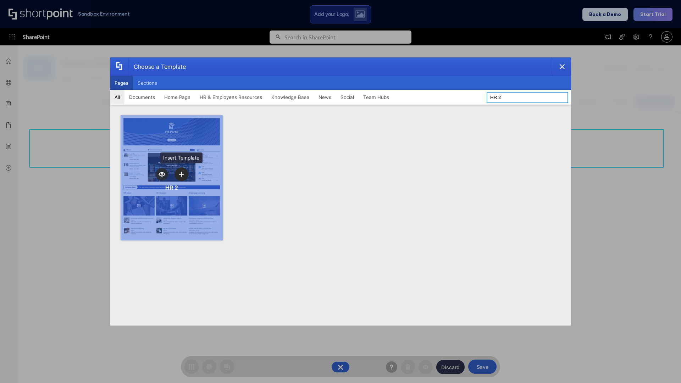 The width and height of the screenshot is (681, 383). I want to click on button: Documents, so click(142, 97).